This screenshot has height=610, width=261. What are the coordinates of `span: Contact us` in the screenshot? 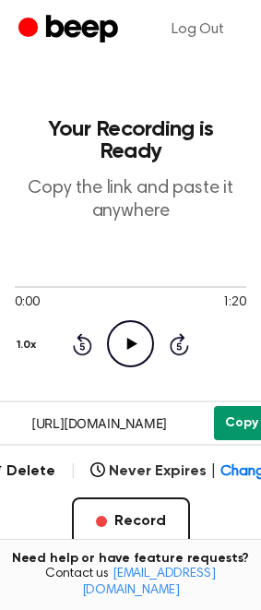 It's located at (130, 582).